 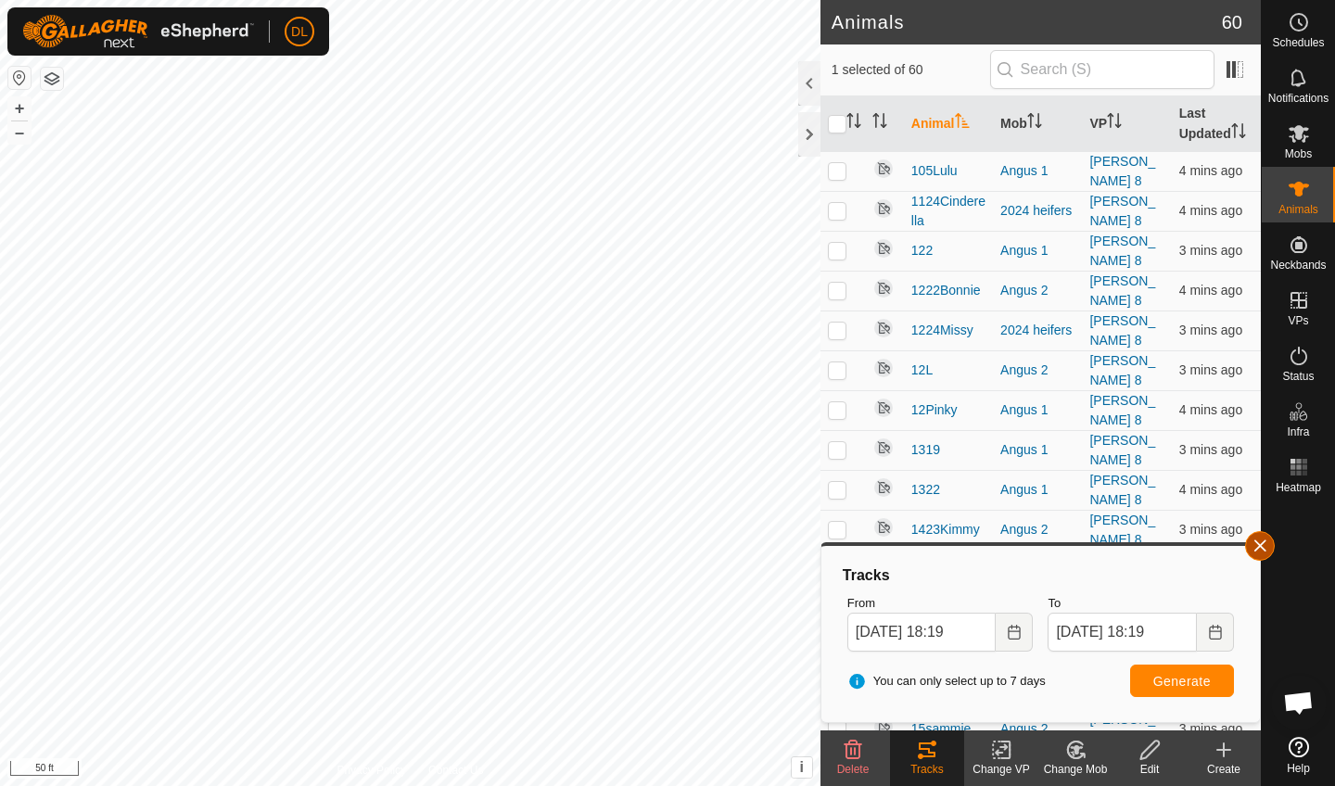 I want to click on img: Gallagher Logo, so click(x=138, y=32).